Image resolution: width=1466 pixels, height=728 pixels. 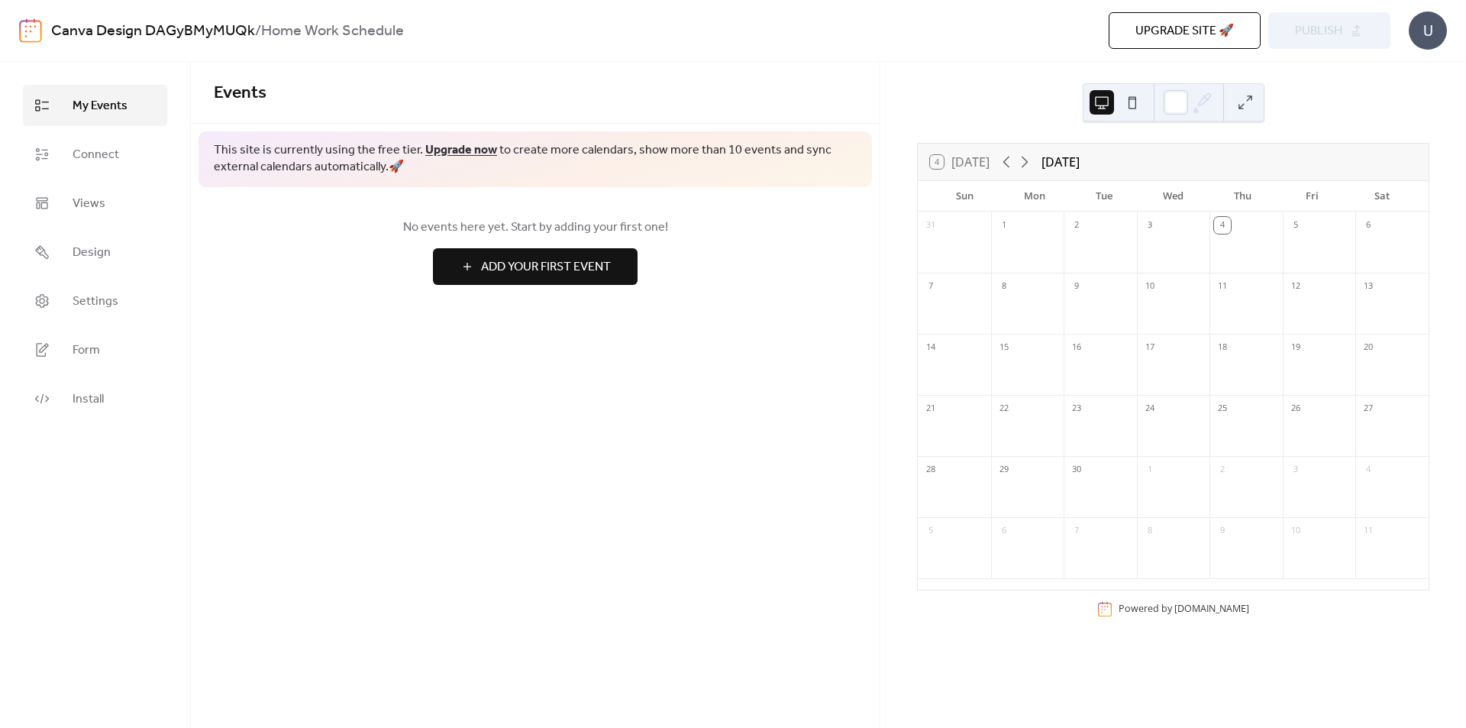 I want to click on a: Add Your First Event, so click(x=535, y=267).